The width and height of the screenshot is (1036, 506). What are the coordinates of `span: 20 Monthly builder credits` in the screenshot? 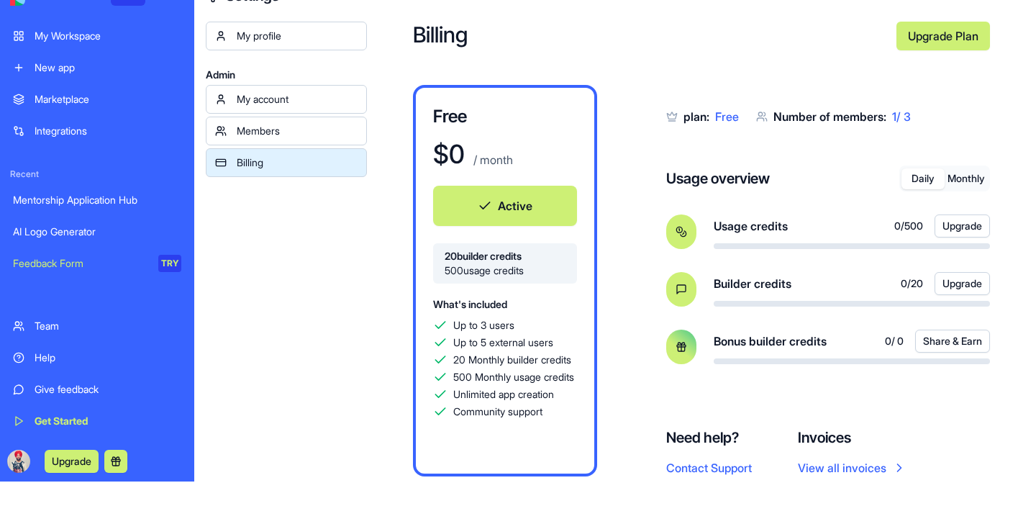 It's located at (512, 360).